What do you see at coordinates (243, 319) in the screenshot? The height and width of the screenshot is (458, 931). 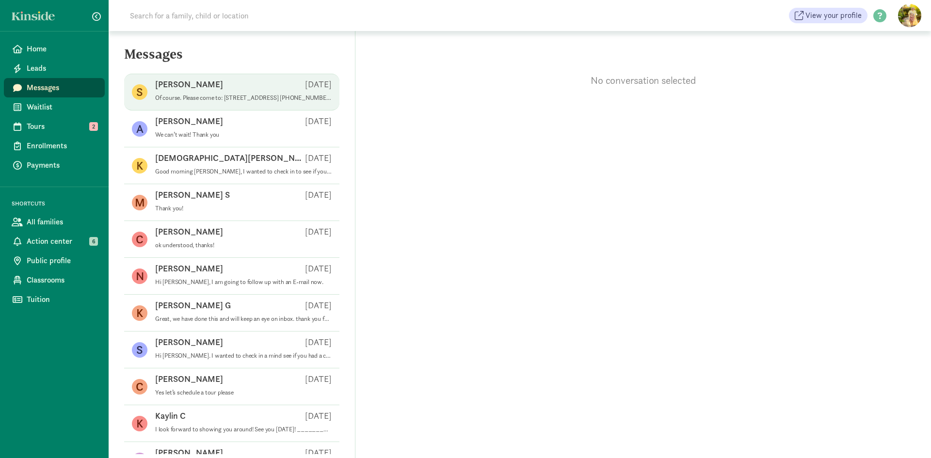 I see `p: Great, we have done this and will keep an eye on inbox. thank you for your help` at bounding box center [243, 319].